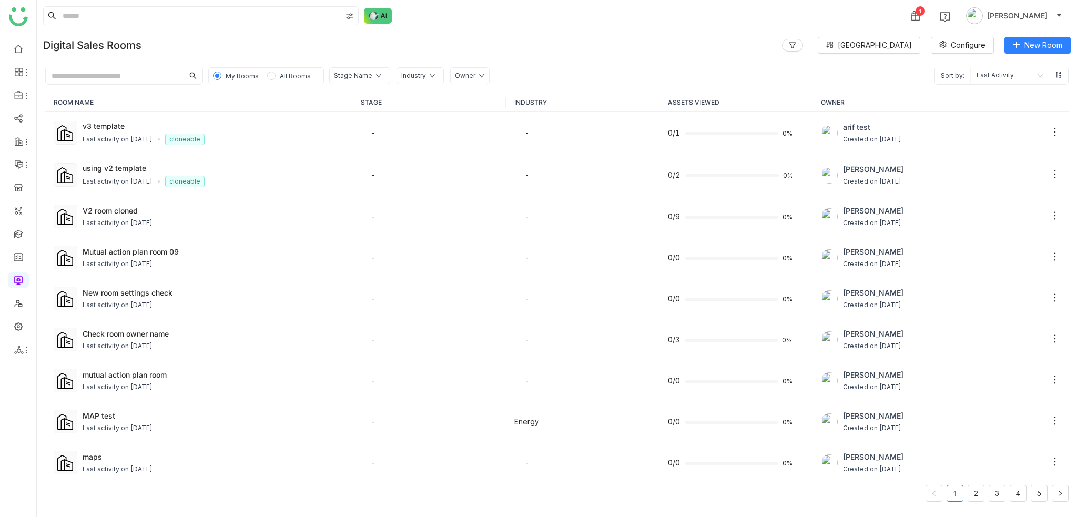  What do you see at coordinates (1018, 493) in the screenshot?
I see `li: 4` at bounding box center [1018, 493].